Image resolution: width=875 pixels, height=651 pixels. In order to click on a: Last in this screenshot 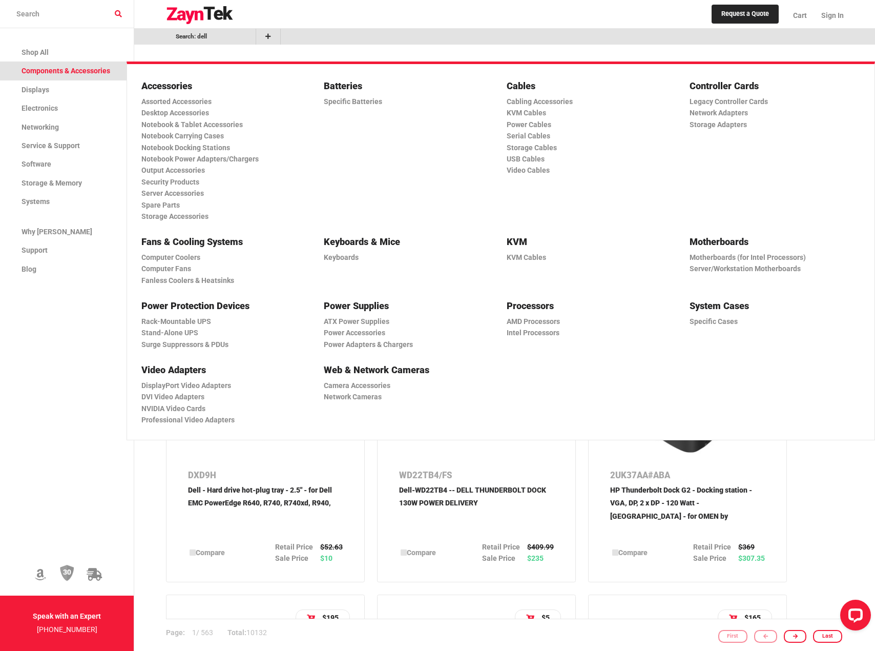, I will do `click(827, 636)`.